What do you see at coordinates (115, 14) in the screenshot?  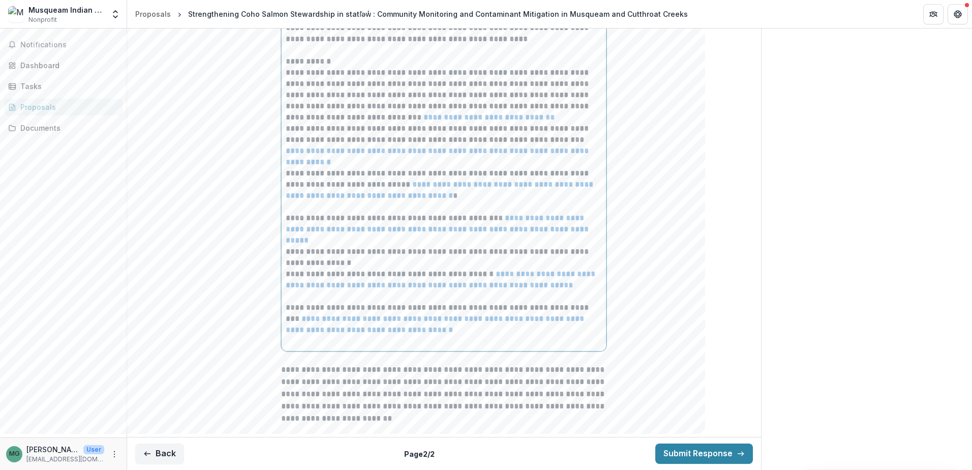 I see `button: Open entity switcher` at bounding box center [115, 14].